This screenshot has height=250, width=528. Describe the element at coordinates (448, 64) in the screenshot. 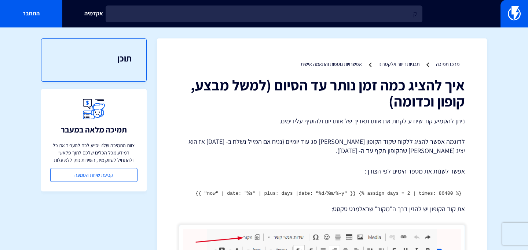

I see `a: מרכז תמיכה` at that location.